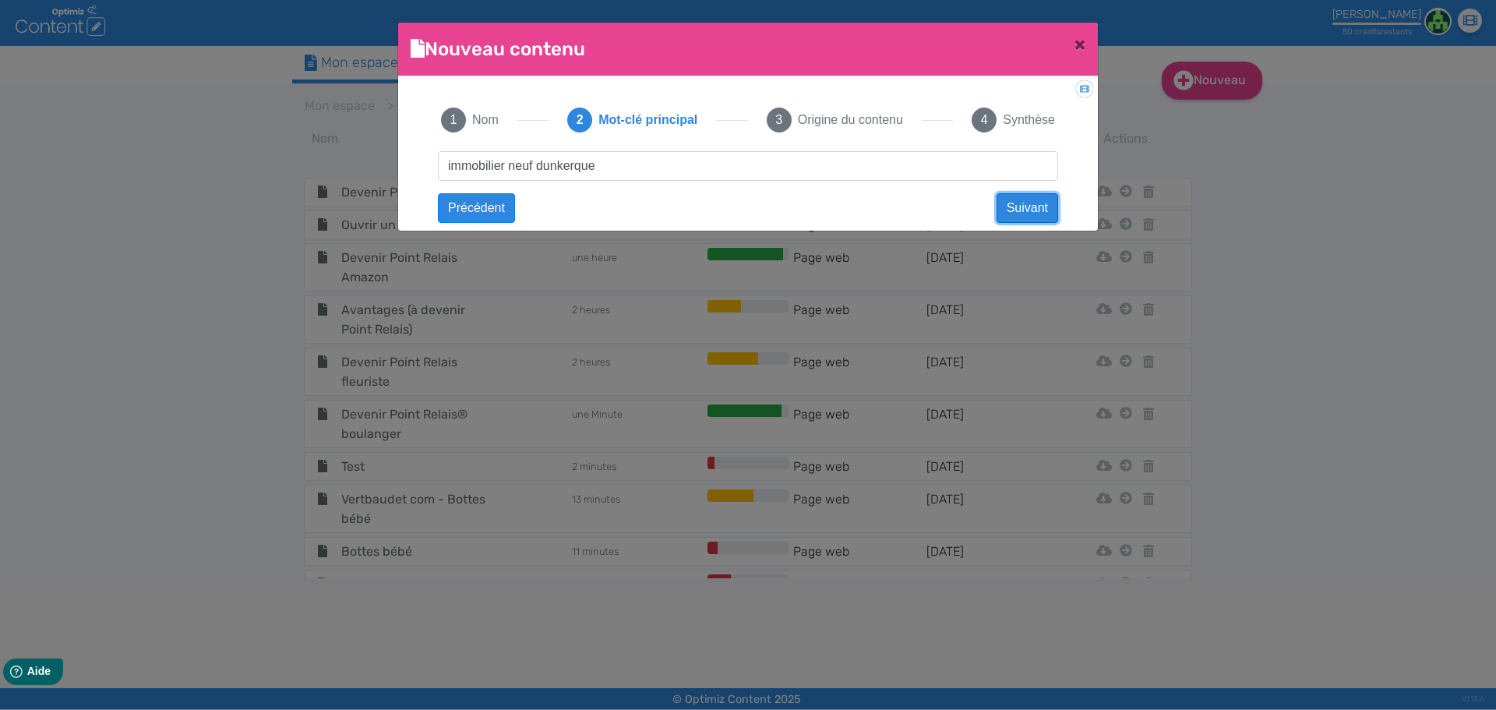 The image size is (1496, 710). What do you see at coordinates (984, 120) in the screenshot?
I see `span: 4` at bounding box center [984, 120].